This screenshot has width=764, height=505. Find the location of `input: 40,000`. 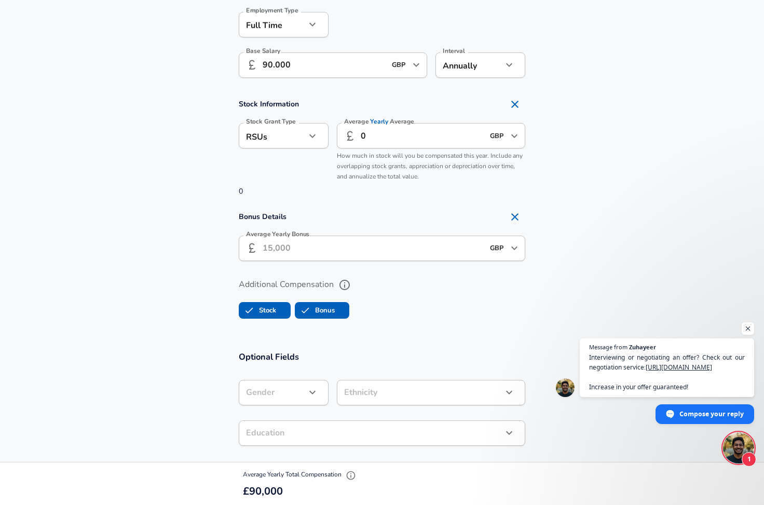

input: 40,000 is located at coordinates (422, 135).